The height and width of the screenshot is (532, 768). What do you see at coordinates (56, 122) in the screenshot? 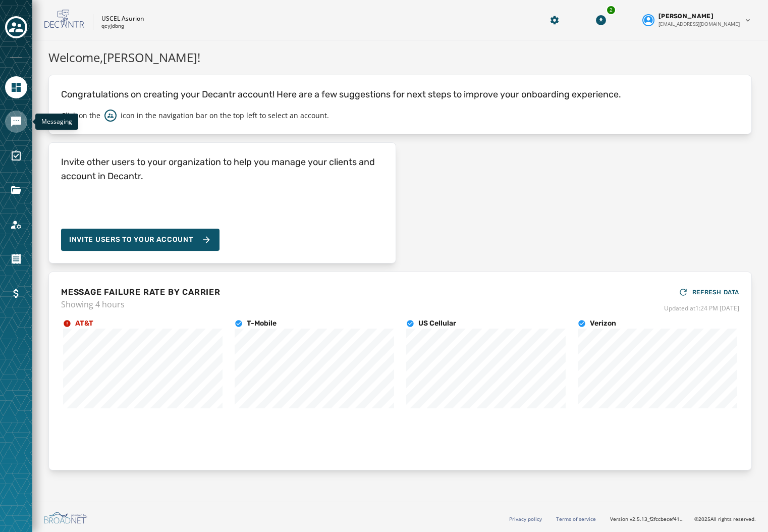
I see `div: Messaging` at bounding box center [56, 122].